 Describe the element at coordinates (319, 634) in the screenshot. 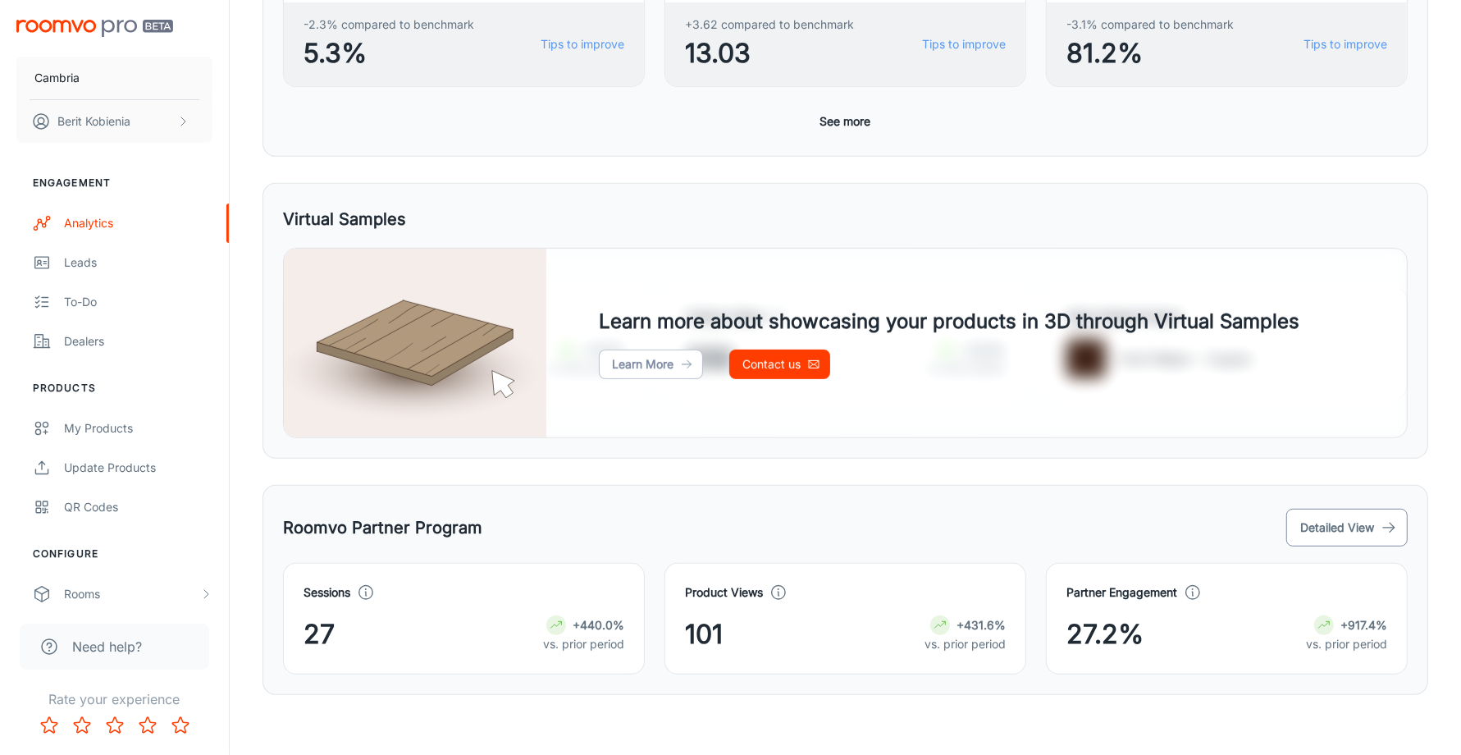

I see `span: 27` at that location.